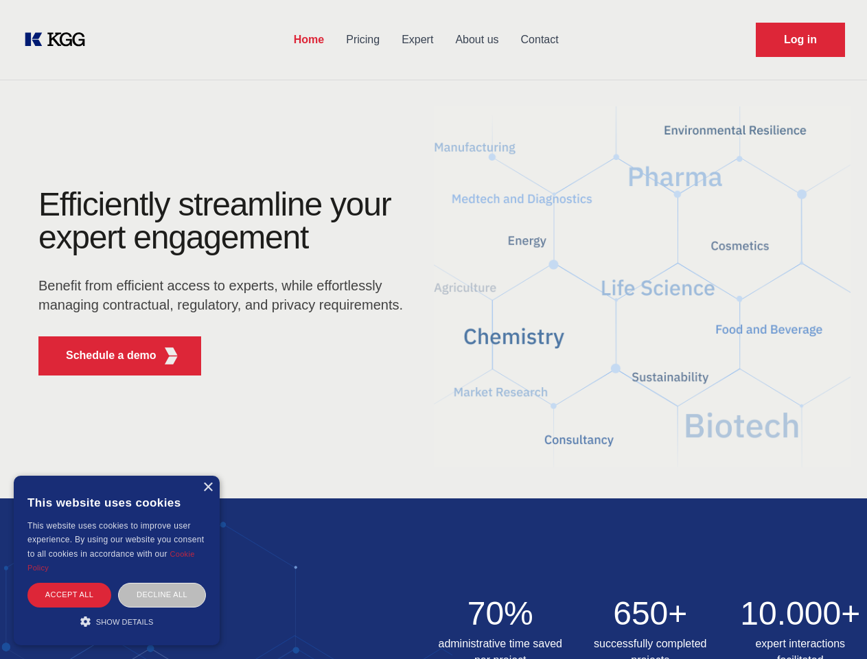  I want to click on a: Request Demo, so click(800, 40).